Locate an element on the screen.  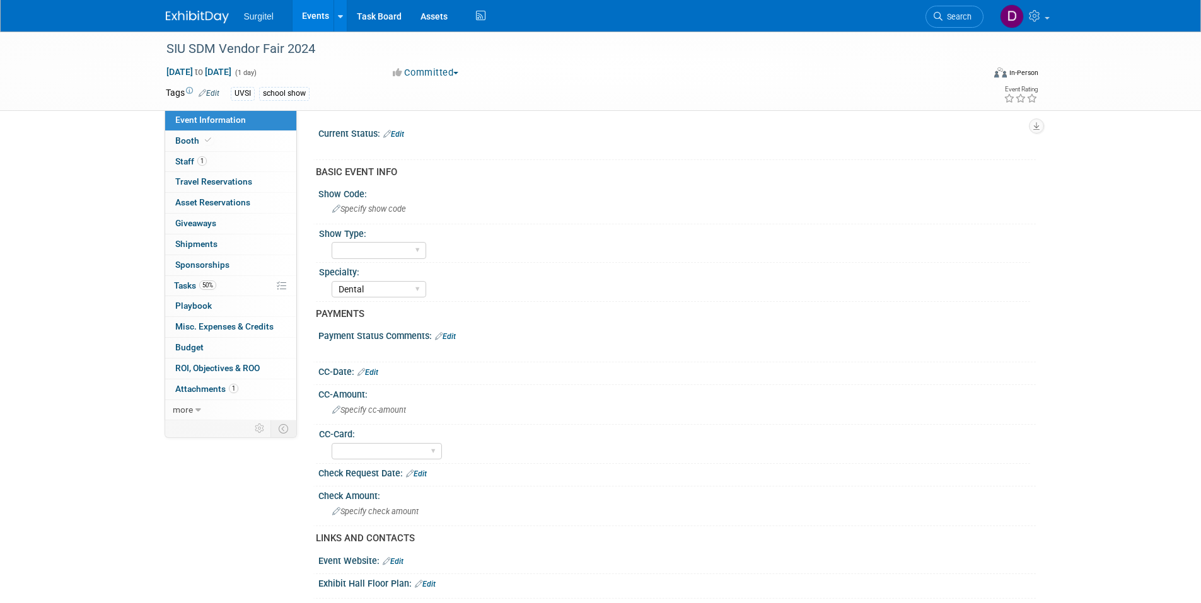
a: Attachments1 is located at coordinates (231, 389).